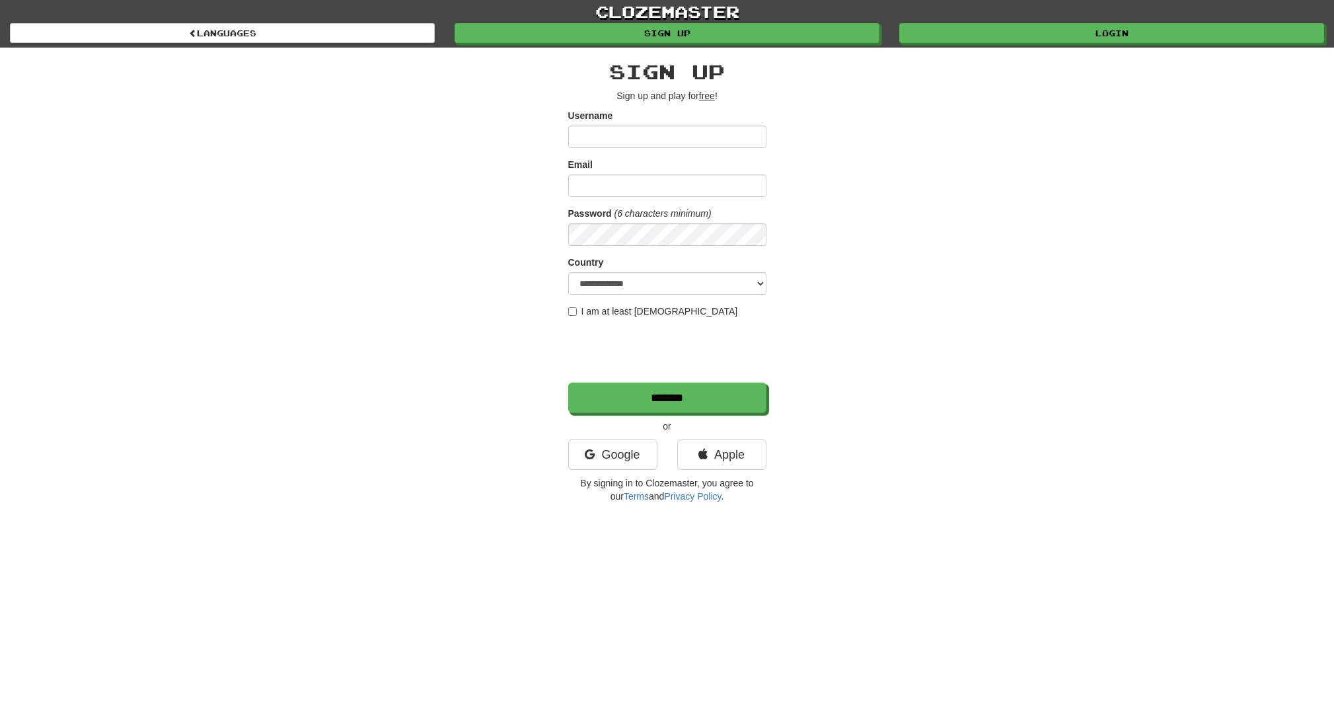  What do you see at coordinates (667, 33) in the screenshot?
I see `a: Sign up` at bounding box center [667, 33].